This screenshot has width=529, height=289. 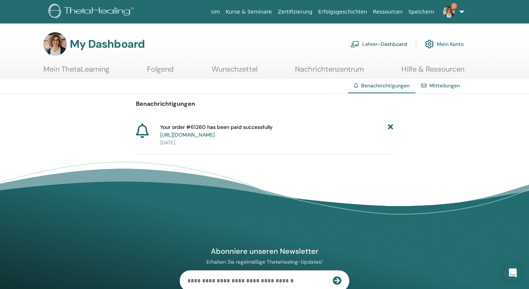 What do you see at coordinates (264, 104) in the screenshot?
I see `p: Benachrichtigungen` at bounding box center [264, 104].